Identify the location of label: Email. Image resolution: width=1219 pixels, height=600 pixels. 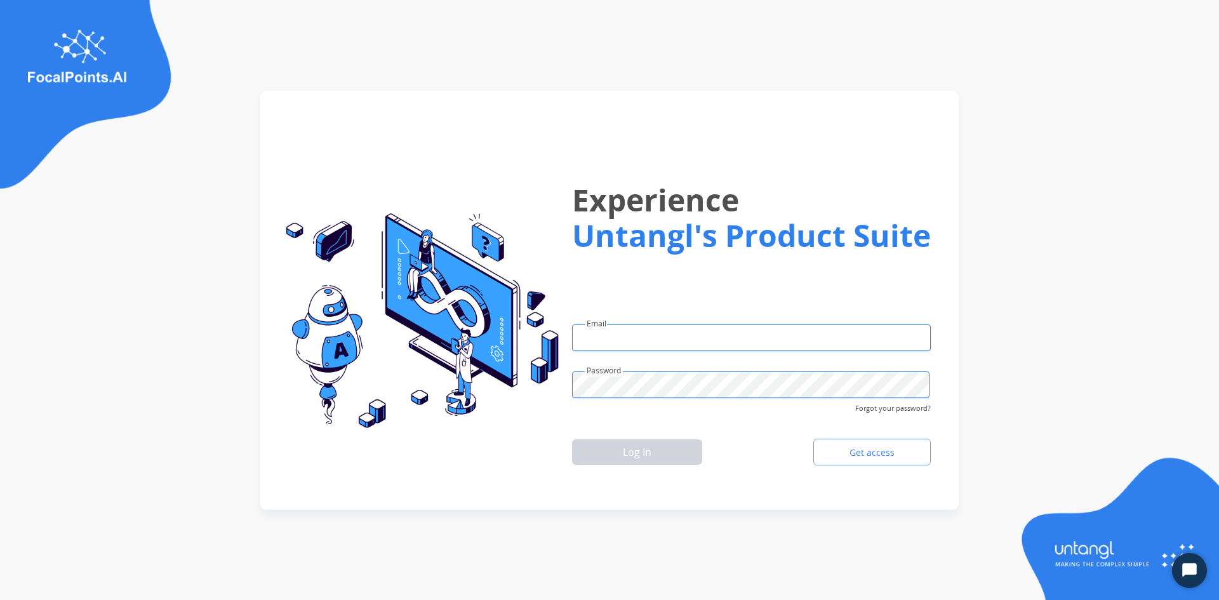
(596, 324).